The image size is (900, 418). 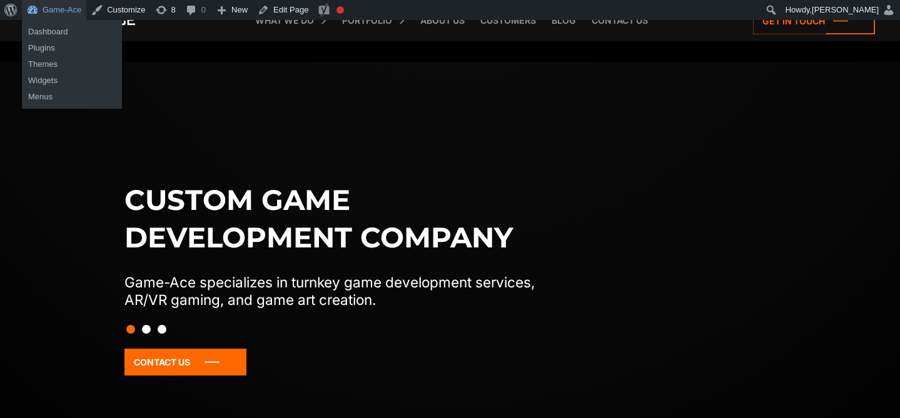 What do you see at coordinates (72, 48) in the screenshot?
I see `a: Plugins` at bounding box center [72, 48].